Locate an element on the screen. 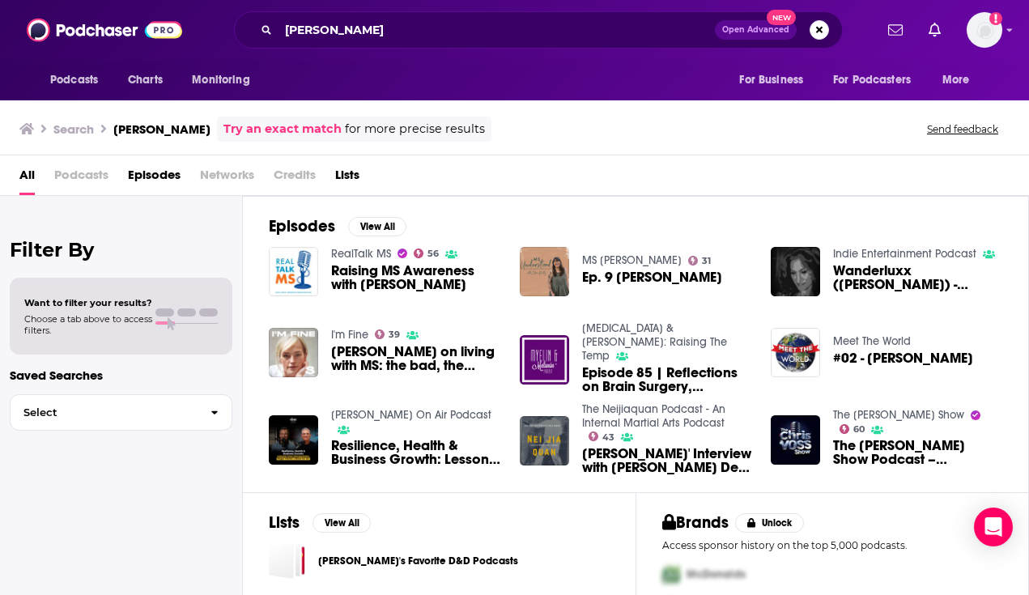 The height and width of the screenshot is (595, 1029). a: Ed Hines' Interview with Luo De Xiu fron Martial Arts Illustrated 2005 is located at coordinates (544, 440).